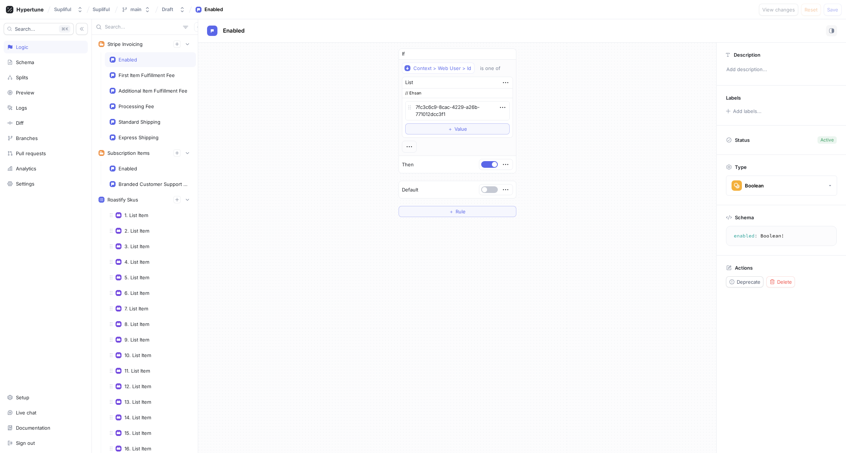 The image size is (846, 453). I want to click on div: First Item Fulfillment Fee, so click(147, 75).